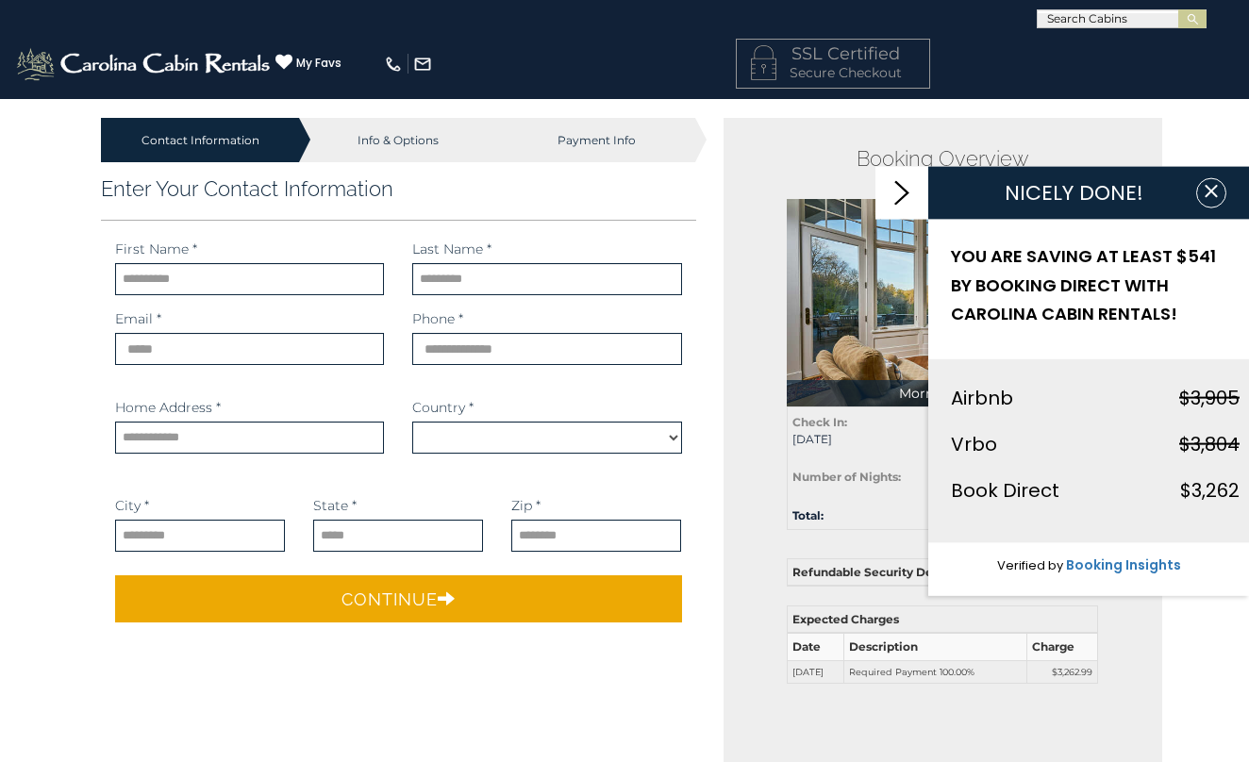  I want to click on div: $3,262, so click(1210, 490).